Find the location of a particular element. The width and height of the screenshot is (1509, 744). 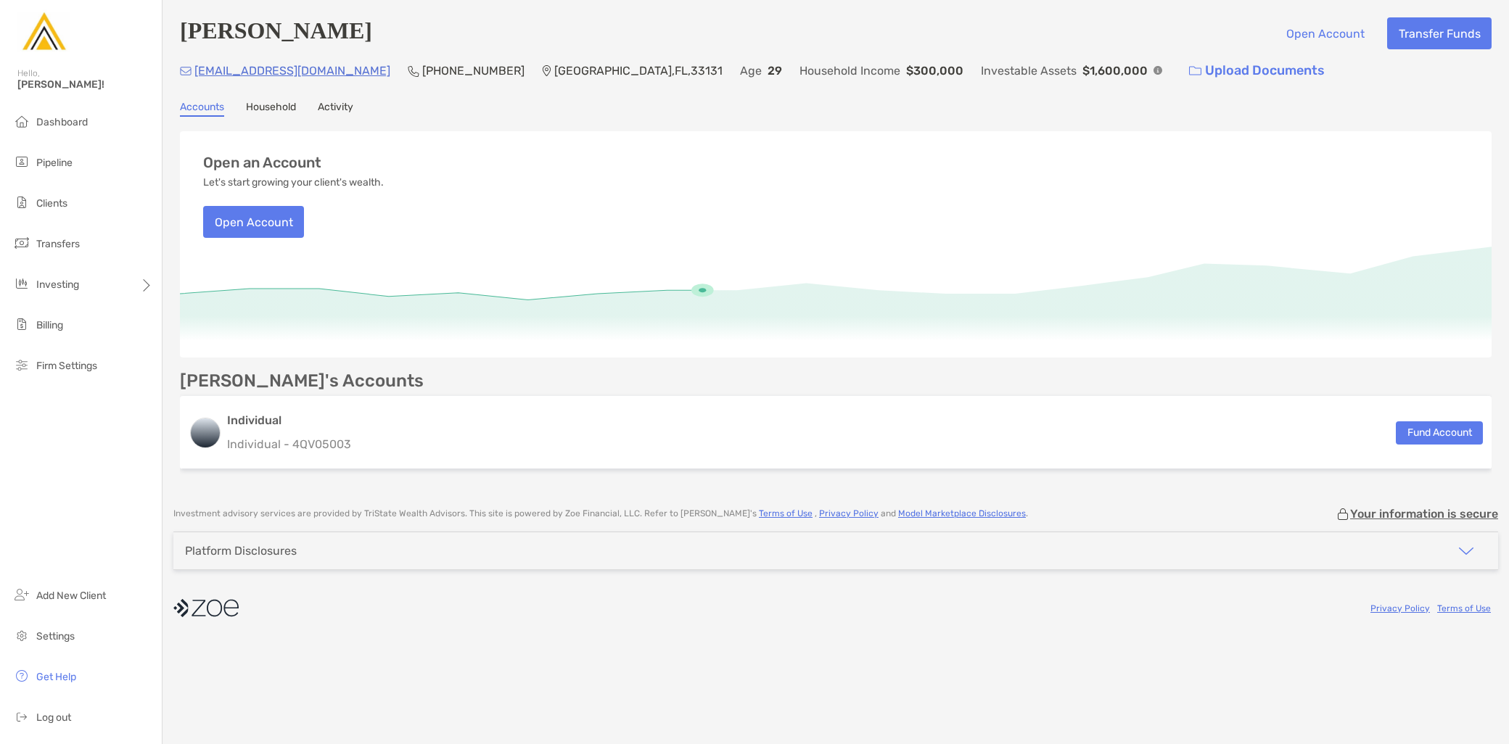

span: Clients is located at coordinates (52, 203).